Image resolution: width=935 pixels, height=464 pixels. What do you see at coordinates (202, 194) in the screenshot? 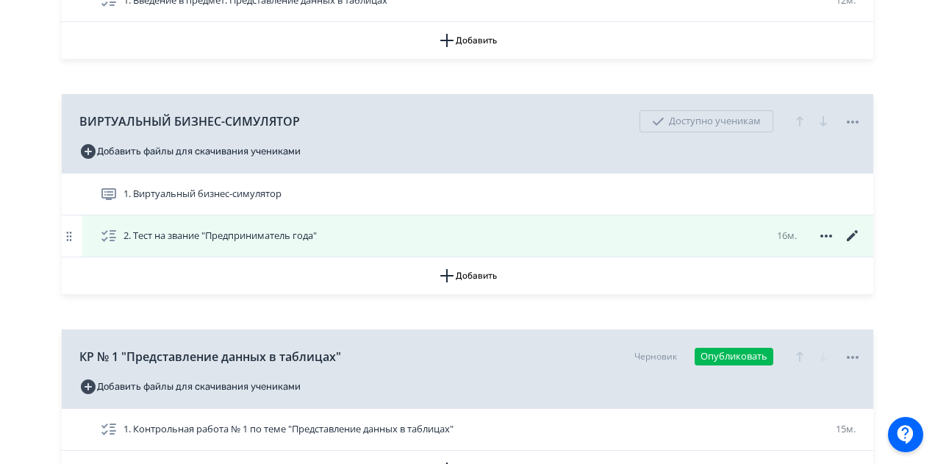
I see `span: 1. Виртуальный бизнес-симулятор` at bounding box center [202, 194].